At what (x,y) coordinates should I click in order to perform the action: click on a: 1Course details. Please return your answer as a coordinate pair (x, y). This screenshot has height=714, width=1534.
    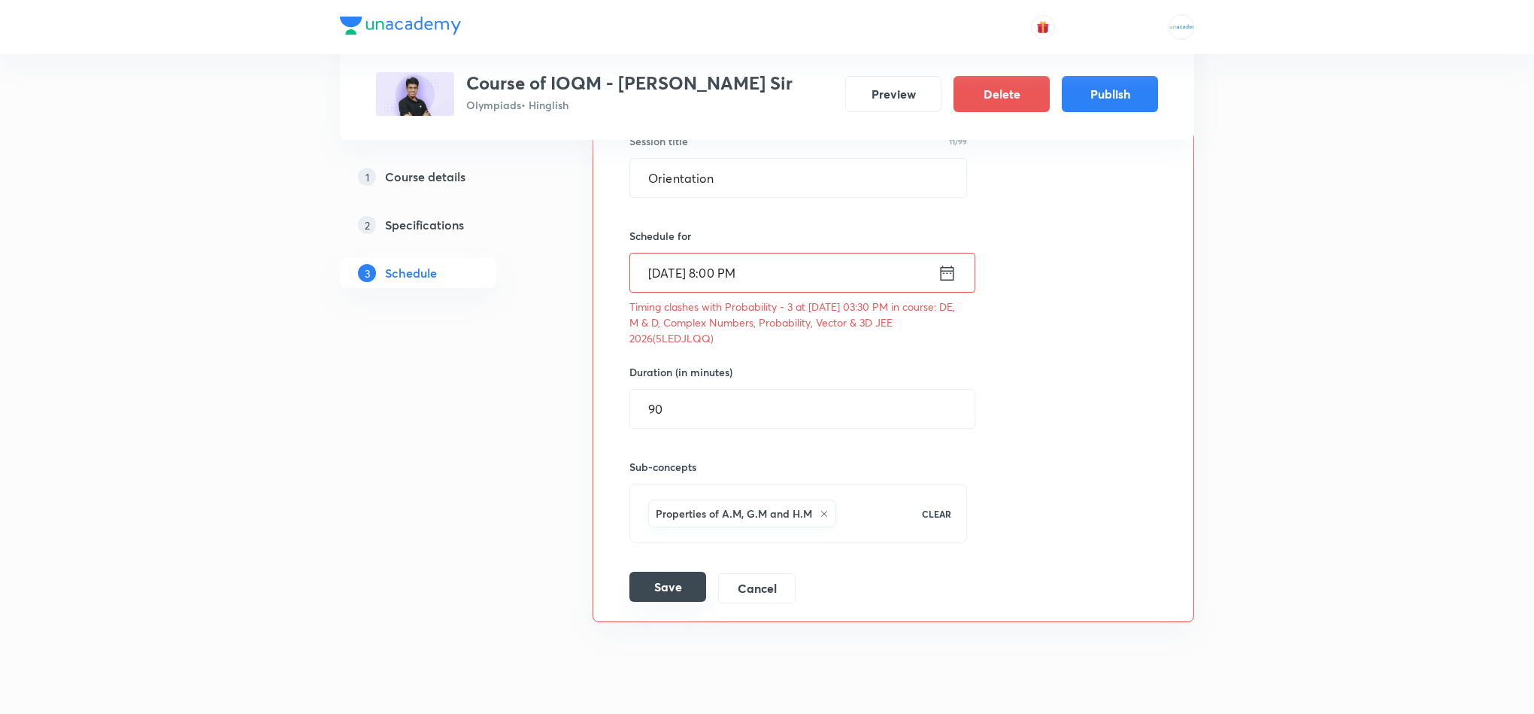
    Looking at the image, I should click on (442, 177).